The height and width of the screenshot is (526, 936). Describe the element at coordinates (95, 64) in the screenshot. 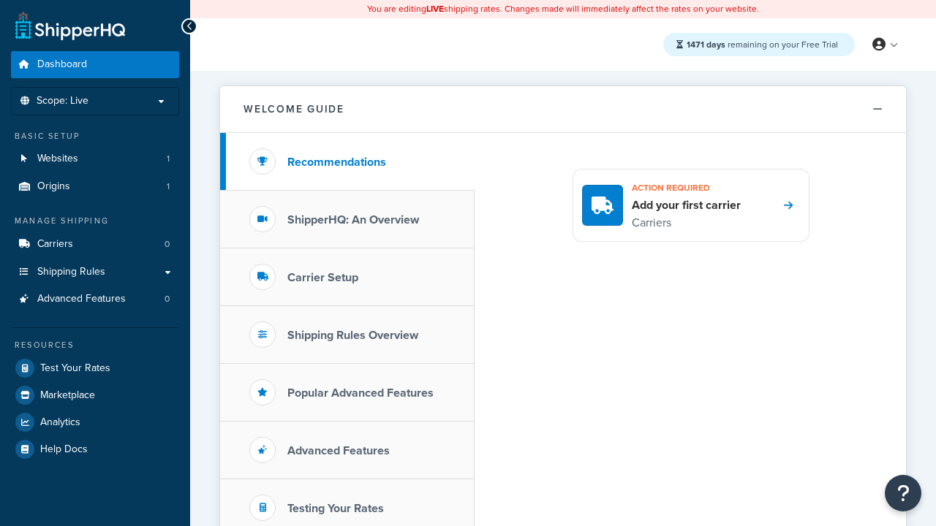

I see `li: Dashboard` at that location.